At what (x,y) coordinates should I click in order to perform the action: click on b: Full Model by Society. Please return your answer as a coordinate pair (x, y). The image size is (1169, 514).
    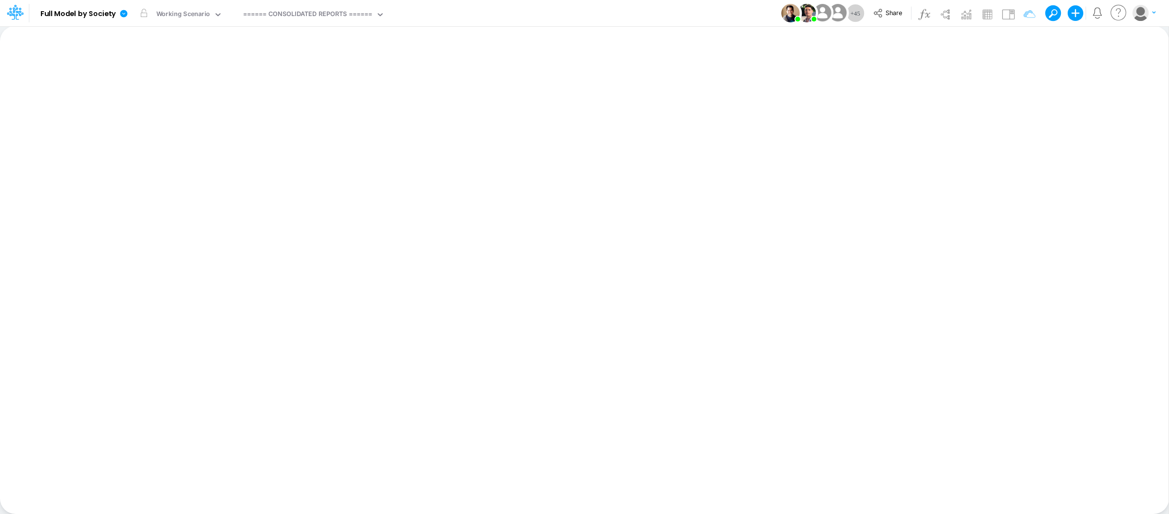
    Looking at the image, I should click on (78, 14).